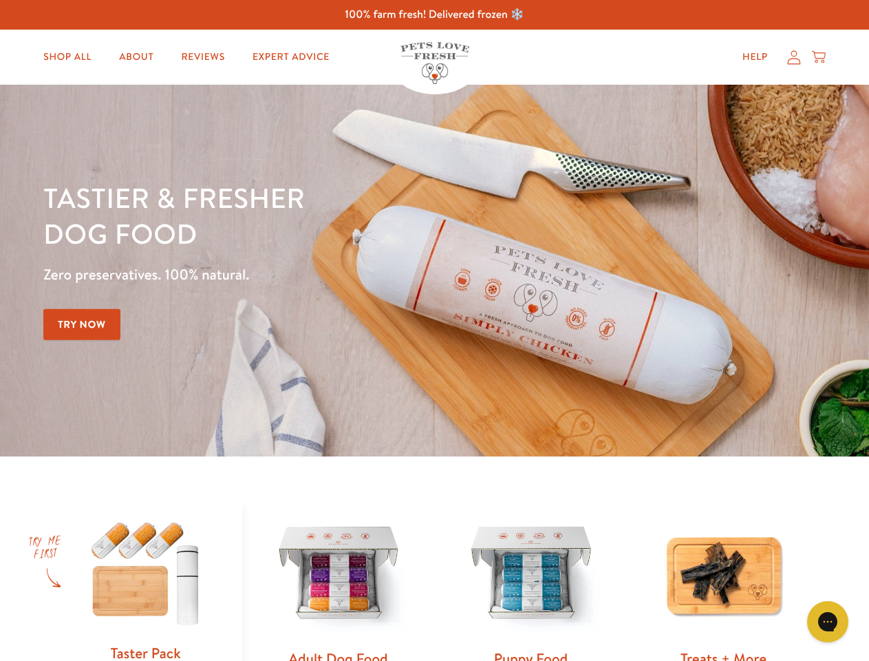  What do you see at coordinates (202, 57) in the screenshot?
I see `a: Reviews` at bounding box center [202, 57].